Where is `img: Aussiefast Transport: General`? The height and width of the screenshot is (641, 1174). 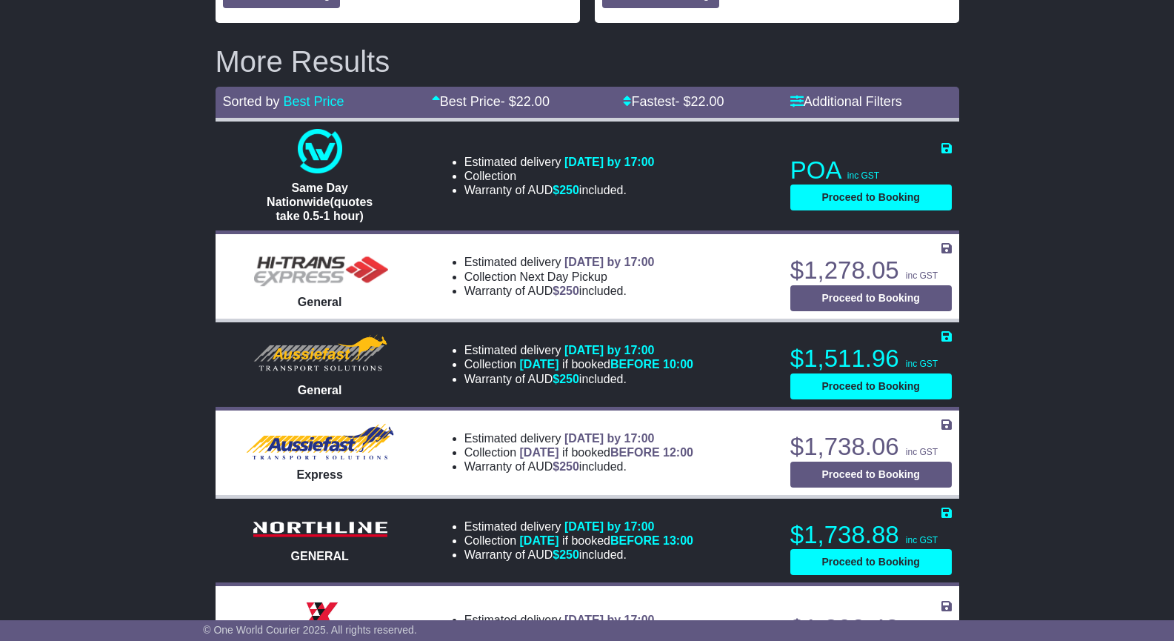 img: Aussiefast Transport: General is located at coordinates (320, 353).